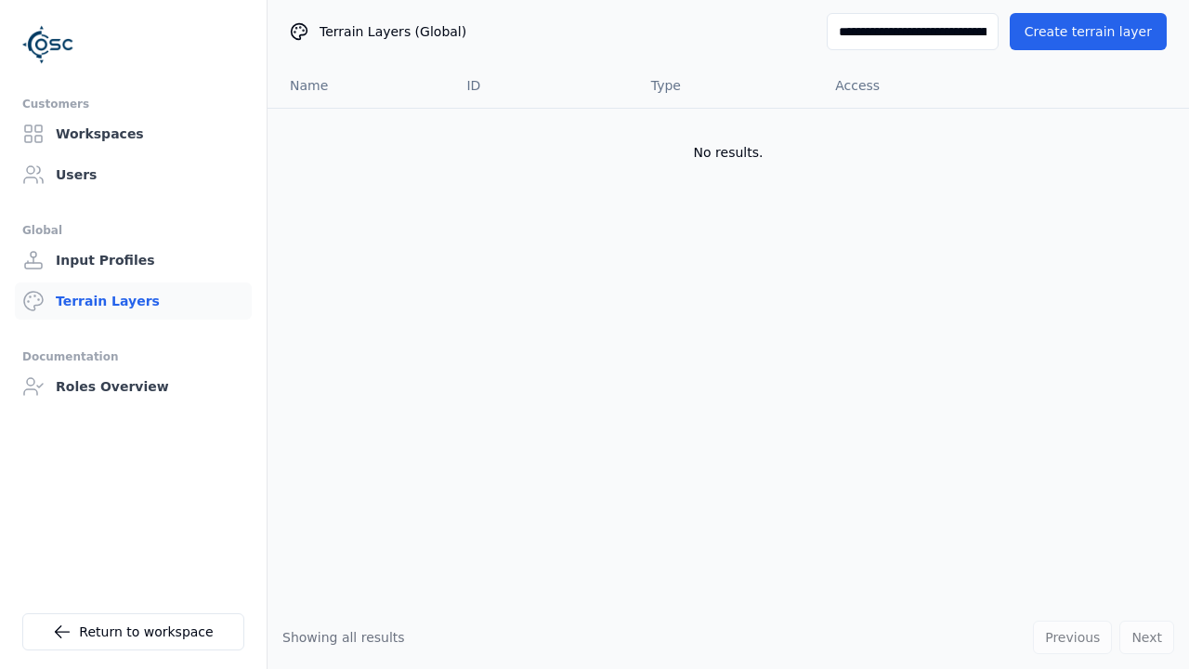  I want to click on div: Documentation, so click(133, 357).